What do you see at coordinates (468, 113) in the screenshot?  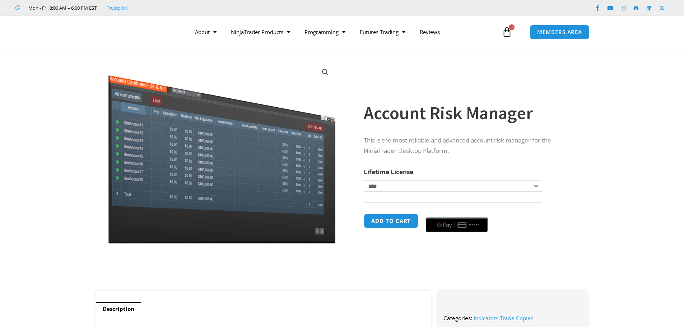 I see `h1: Account Risk Manager` at bounding box center [468, 113].